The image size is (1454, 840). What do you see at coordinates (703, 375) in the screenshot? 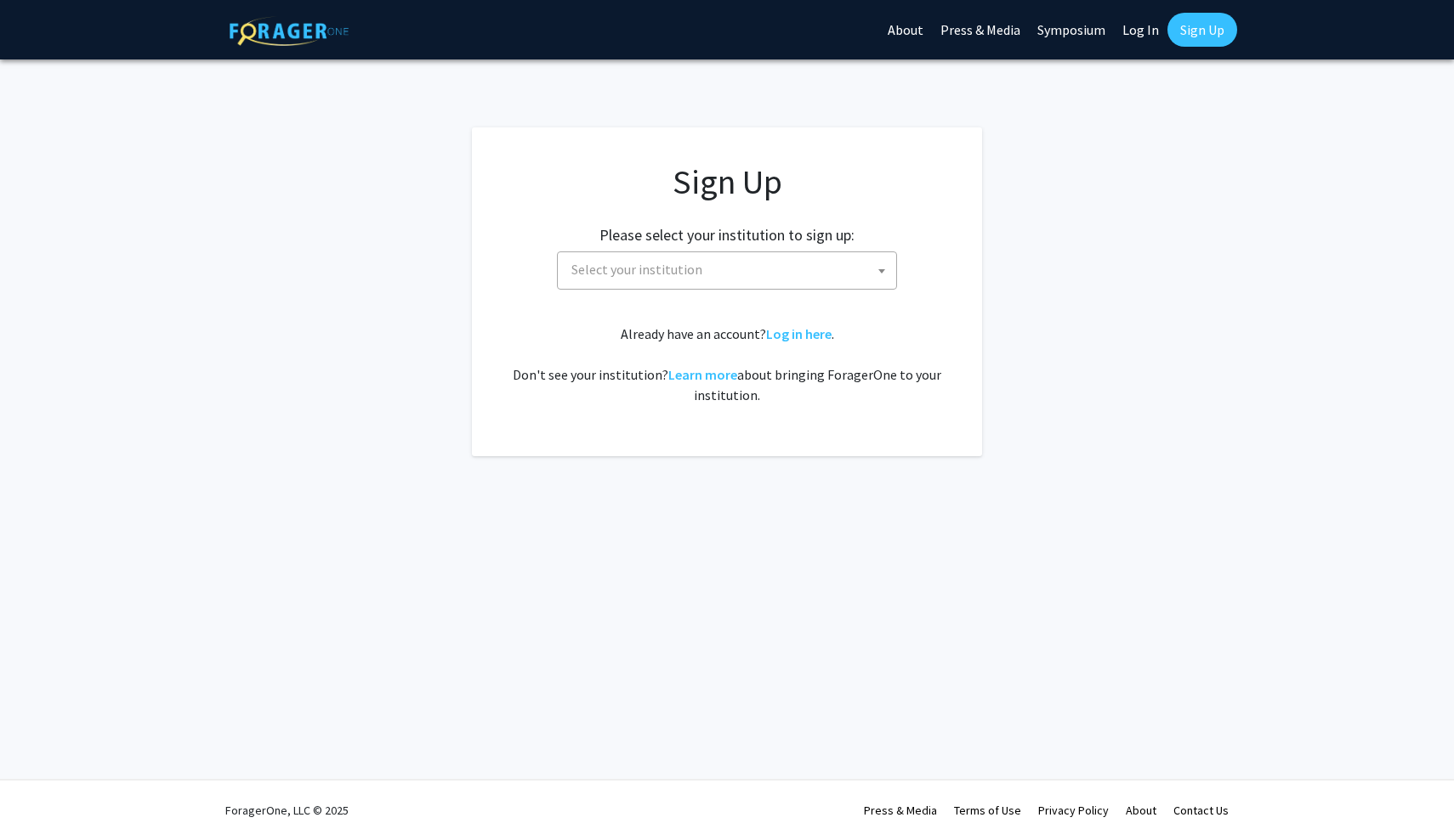
I see `a: Learn more about bringing ForagerOne to your institution` at bounding box center [703, 375].